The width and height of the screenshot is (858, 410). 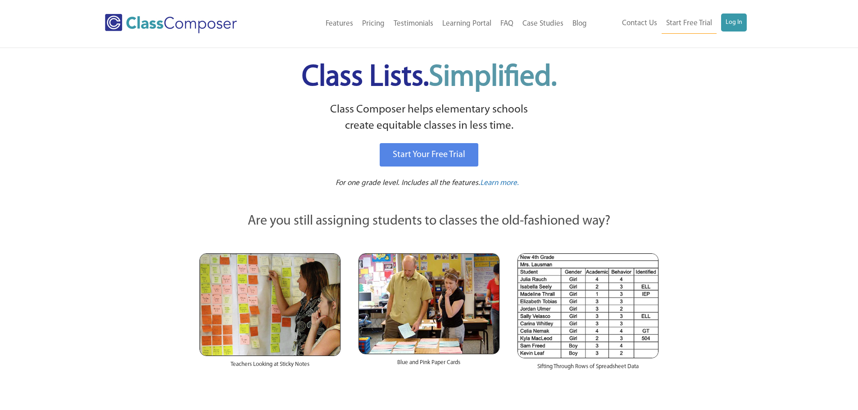 What do you see at coordinates (413, 24) in the screenshot?
I see `a: Testimonials` at bounding box center [413, 24].